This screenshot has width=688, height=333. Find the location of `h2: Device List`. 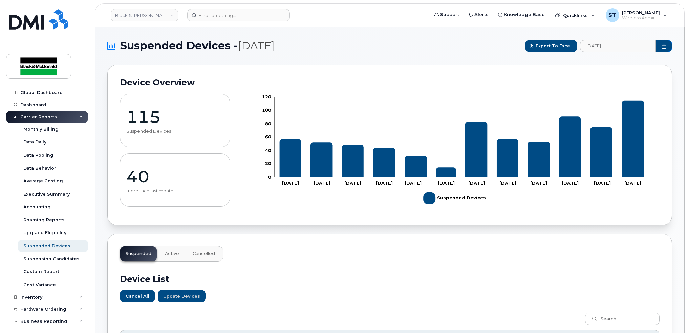

h2: Device List is located at coordinates (390, 279).